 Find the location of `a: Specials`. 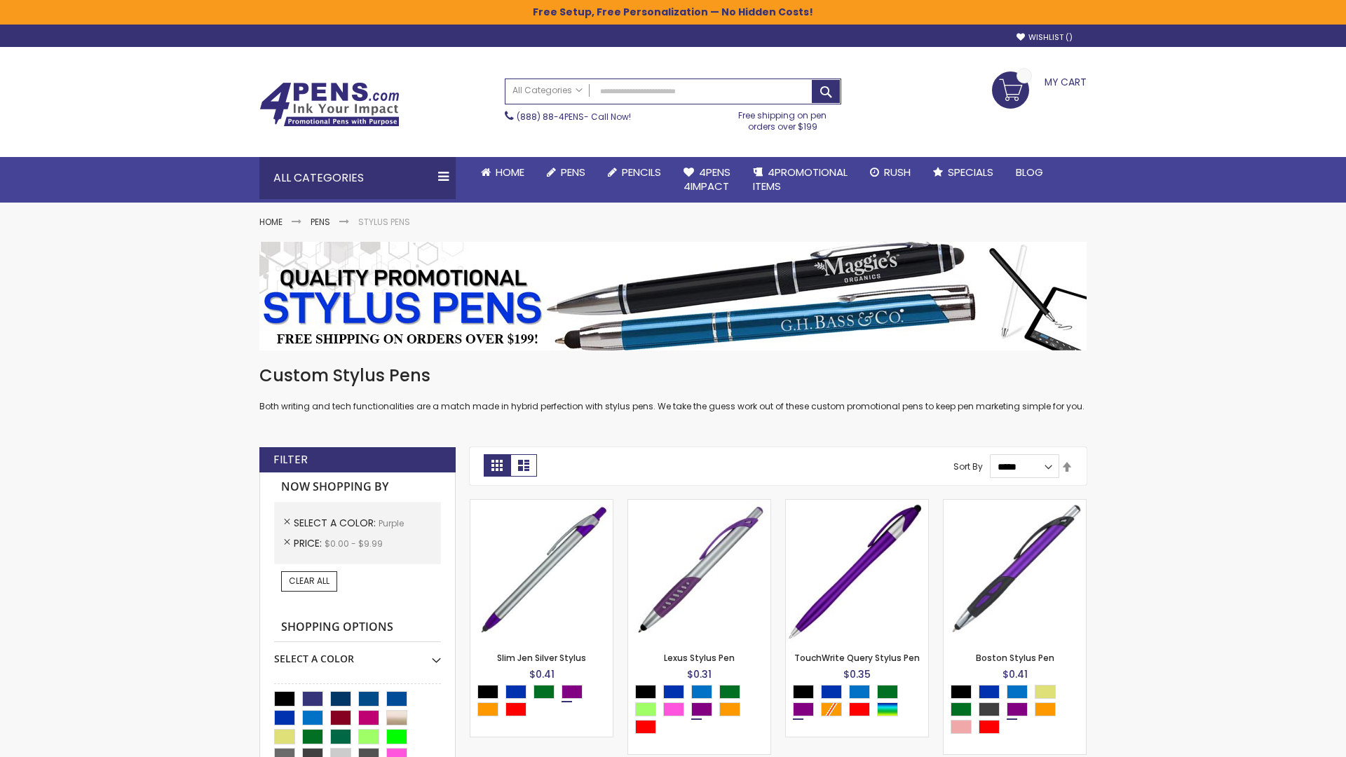

a: Specials is located at coordinates (963, 172).